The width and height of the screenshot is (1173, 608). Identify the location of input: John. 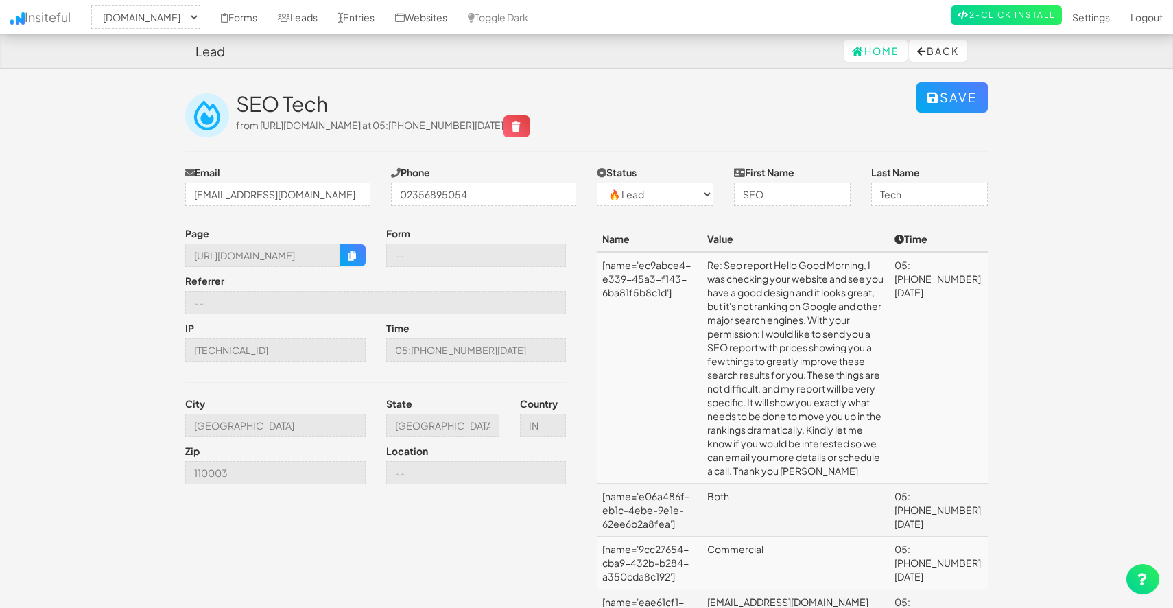
(793, 194).